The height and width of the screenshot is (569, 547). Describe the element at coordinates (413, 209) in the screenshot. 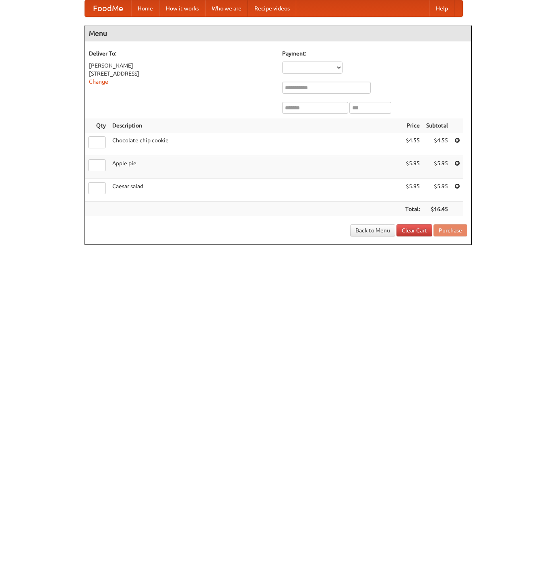

I see `th: Total:` at that location.